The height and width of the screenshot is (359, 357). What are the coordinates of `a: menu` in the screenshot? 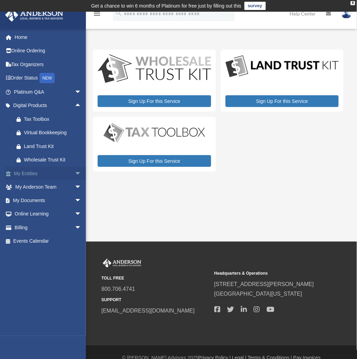 It's located at (97, 15).